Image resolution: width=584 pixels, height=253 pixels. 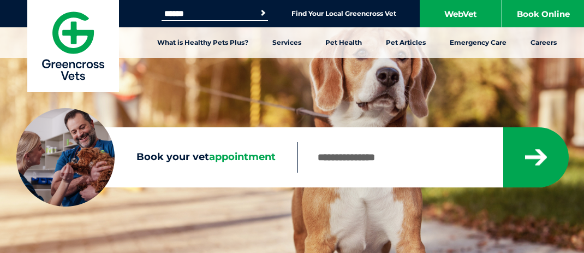 I want to click on a: Services, so click(x=287, y=43).